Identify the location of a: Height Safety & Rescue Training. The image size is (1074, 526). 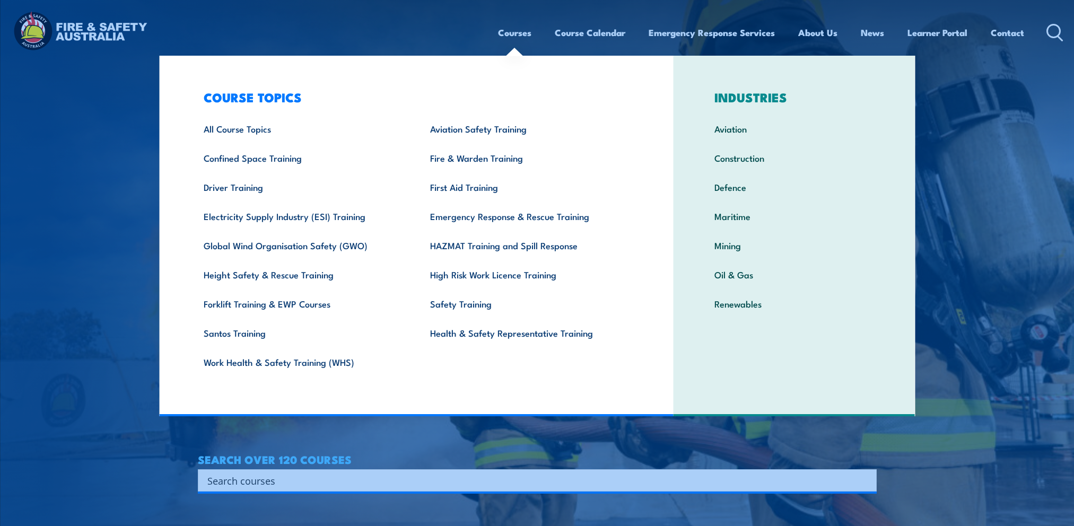
(300, 274).